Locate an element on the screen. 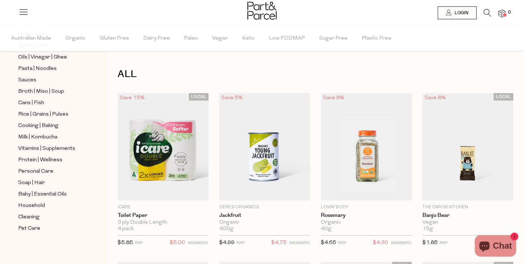 Image resolution: width=524 pixels, height=264 pixels. span: $4.65 is located at coordinates (328, 242).